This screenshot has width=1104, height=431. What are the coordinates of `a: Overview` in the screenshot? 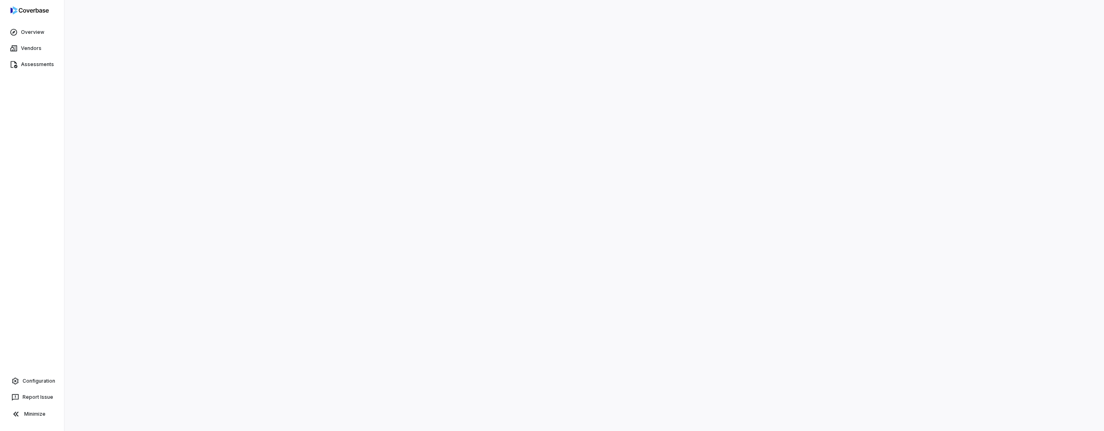 It's located at (32, 32).